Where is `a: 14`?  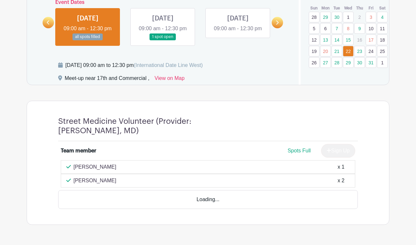 a: 14 is located at coordinates (337, 40).